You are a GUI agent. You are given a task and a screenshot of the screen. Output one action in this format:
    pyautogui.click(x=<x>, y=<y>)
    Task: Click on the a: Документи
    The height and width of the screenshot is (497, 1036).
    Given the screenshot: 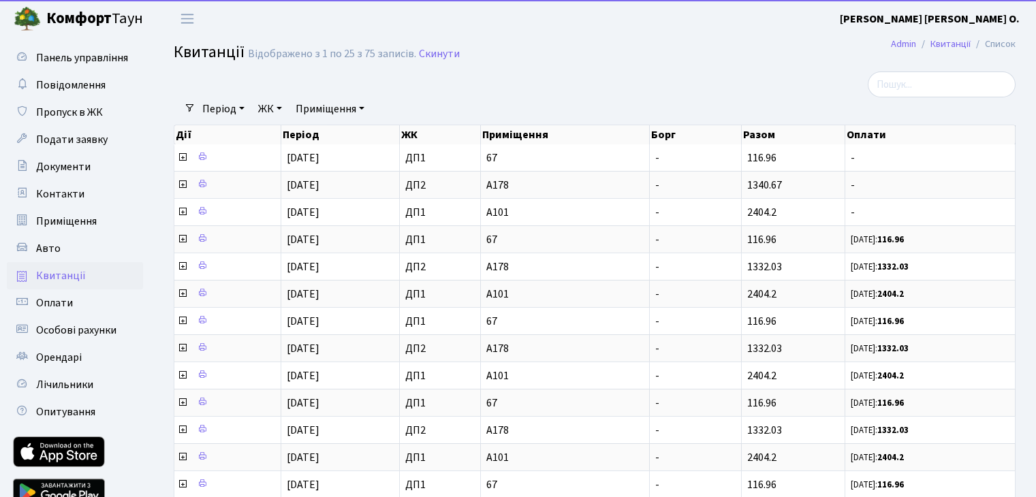 What is the action you would take?
    pyautogui.click(x=75, y=167)
    